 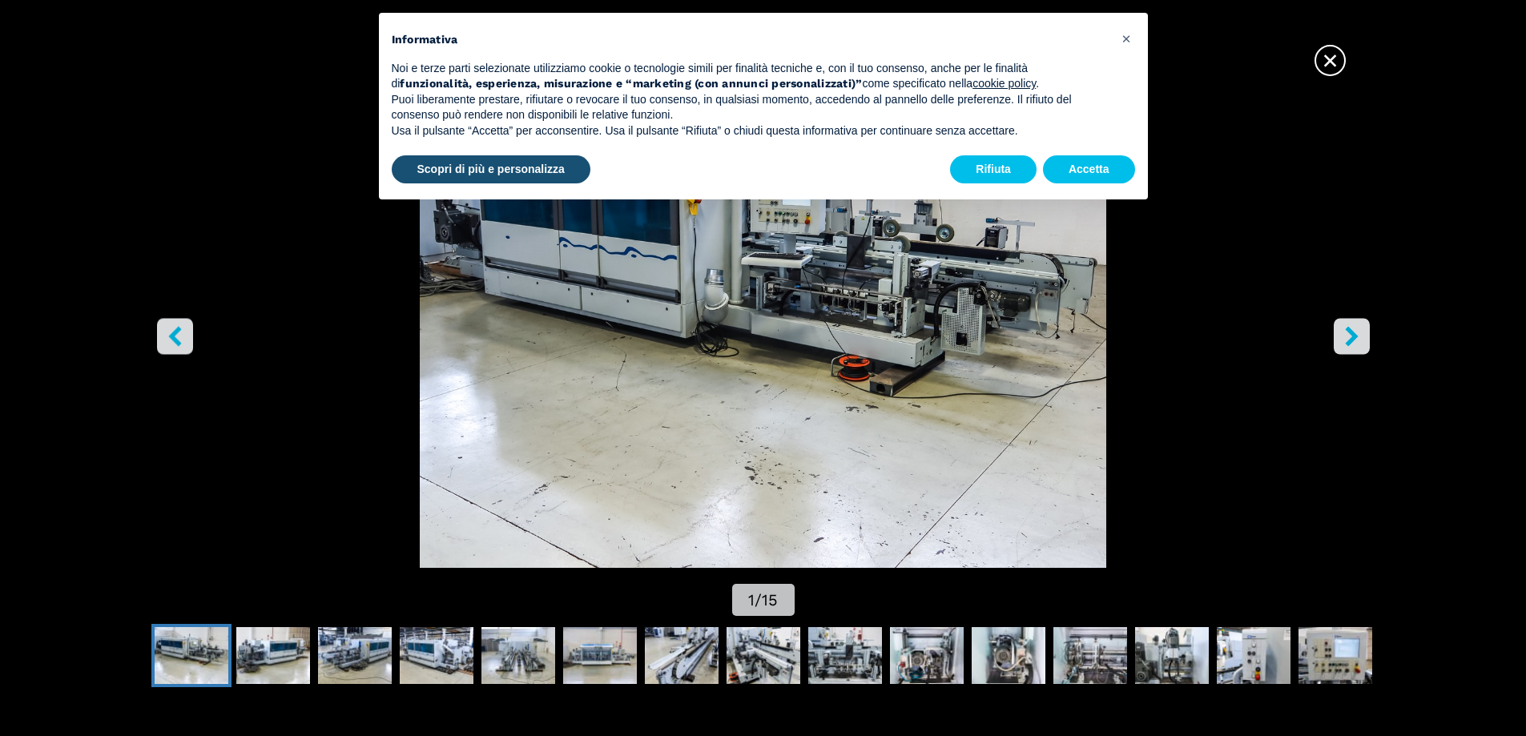 I want to click on h2: Informativa, so click(x=751, y=40).